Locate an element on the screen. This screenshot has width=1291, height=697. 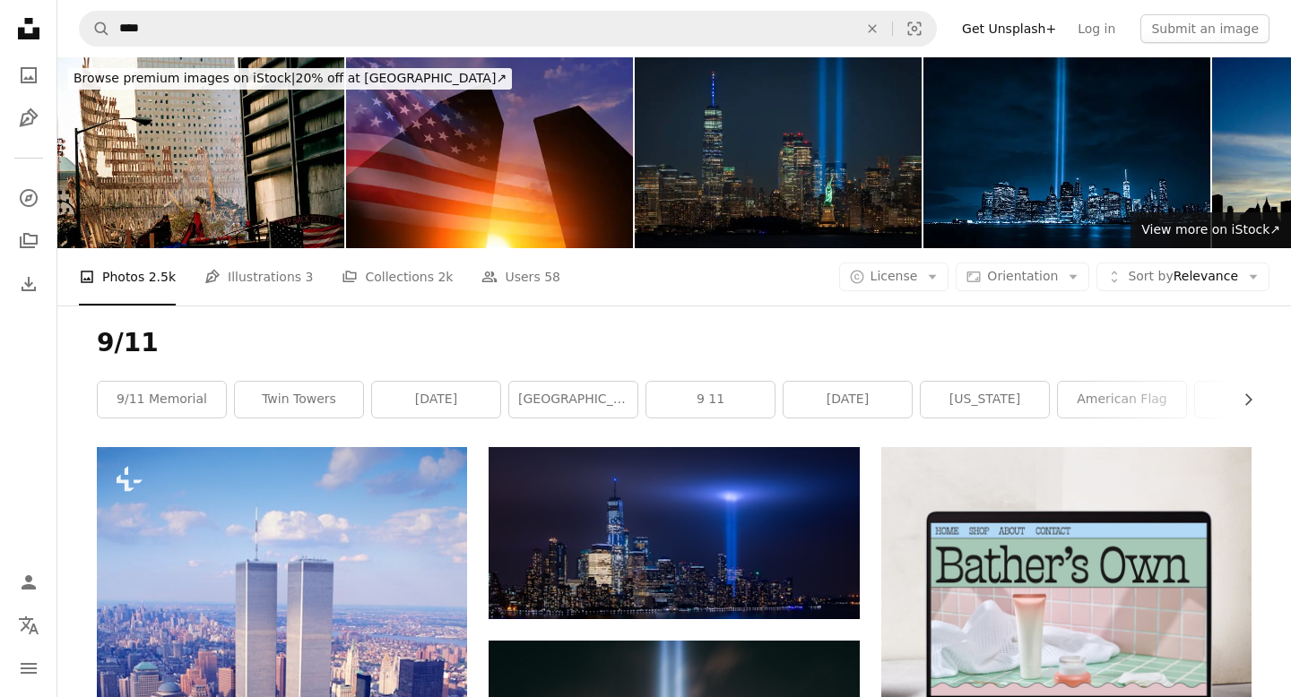
a: Log in / Sign up is located at coordinates (29, 583).